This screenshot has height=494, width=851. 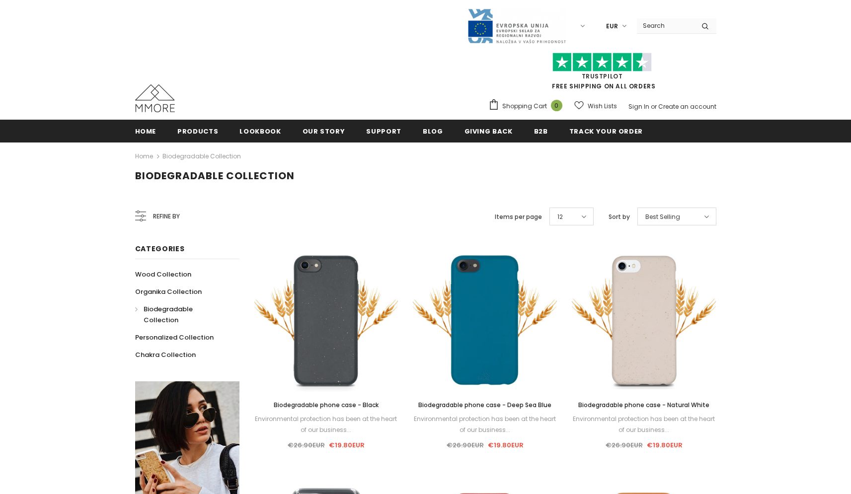 What do you see at coordinates (168, 292) in the screenshot?
I see `span: Organika Collection` at bounding box center [168, 292].